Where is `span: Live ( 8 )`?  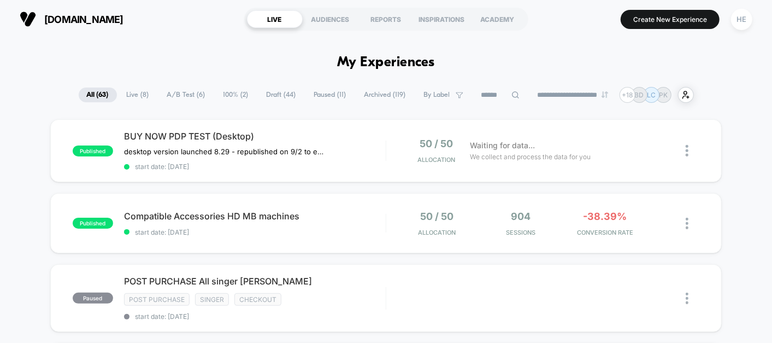 span: Live ( 8 ) is located at coordinates (138, 95).